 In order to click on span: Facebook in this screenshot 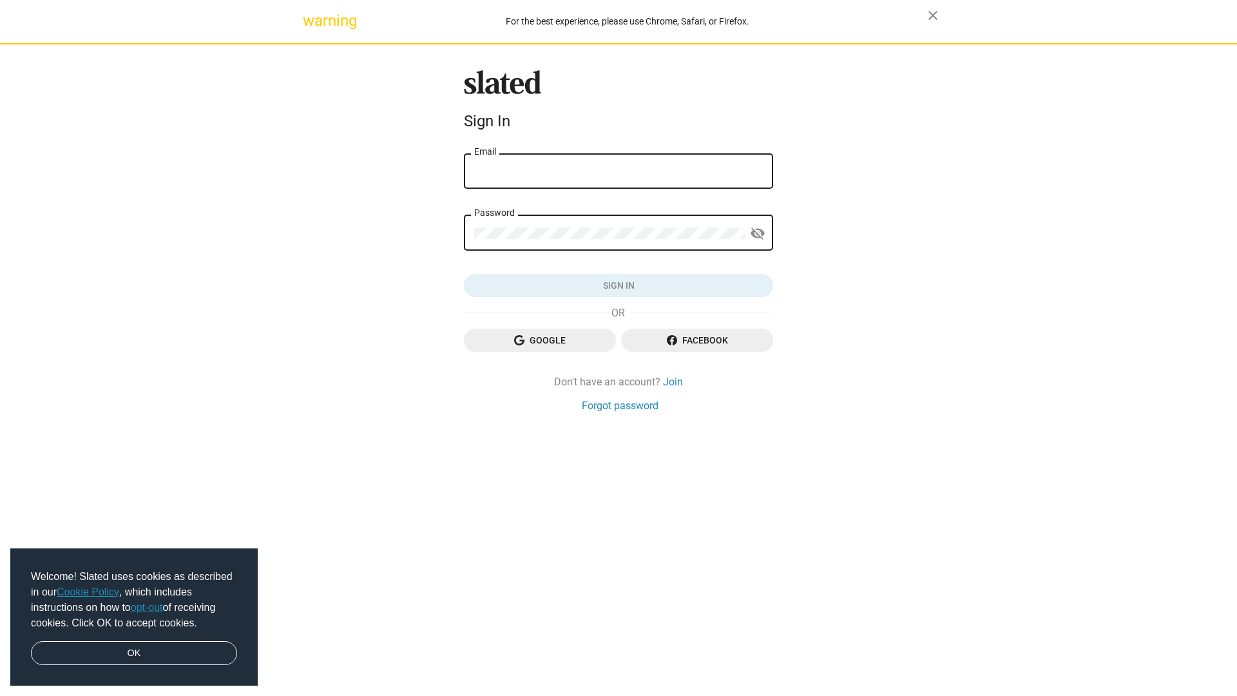, I will do `click(697, 340)`.